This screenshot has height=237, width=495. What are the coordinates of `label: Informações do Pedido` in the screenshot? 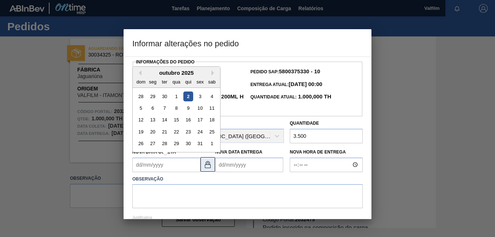 It's located at (165, 62).